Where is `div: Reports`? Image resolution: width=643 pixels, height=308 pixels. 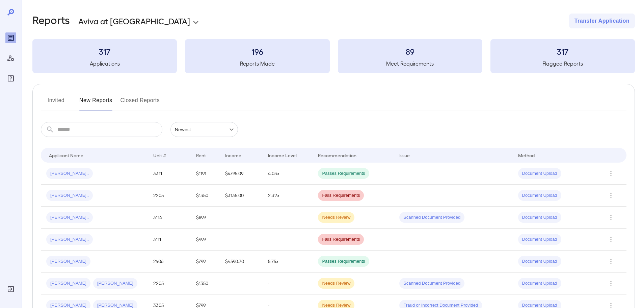 div: Reports is located at coordinates (11, 38).